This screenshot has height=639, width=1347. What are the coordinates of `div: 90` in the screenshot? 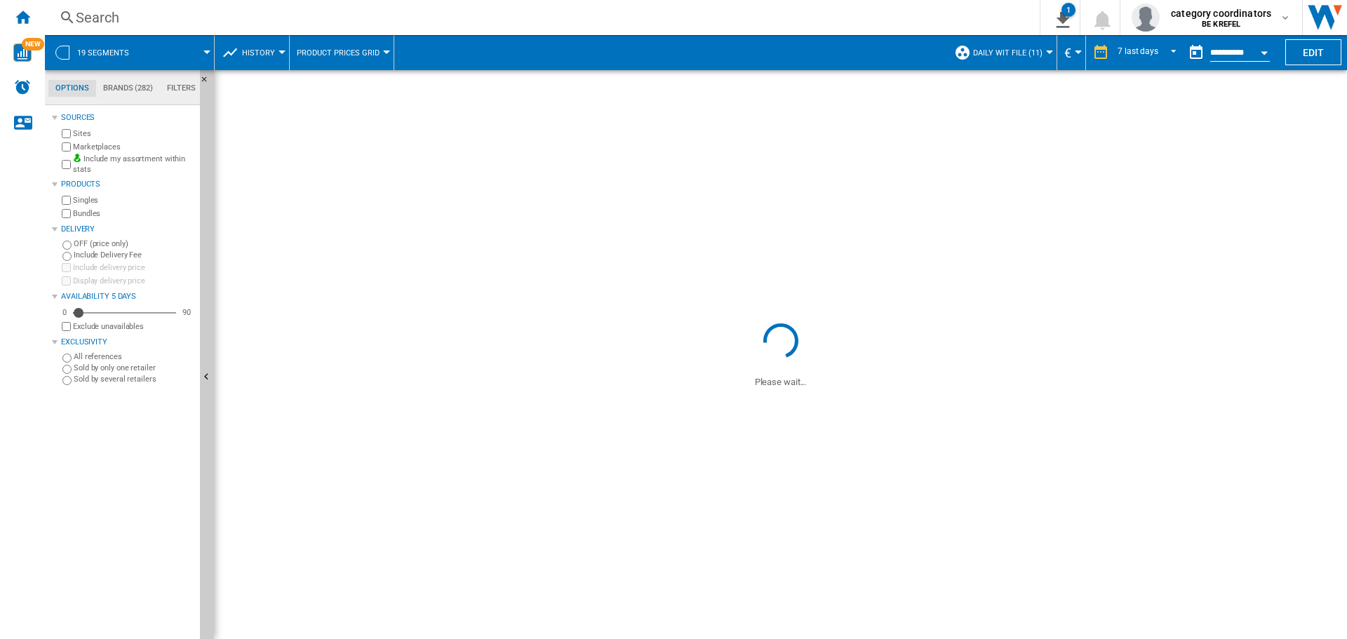 It's located at (187, 312).